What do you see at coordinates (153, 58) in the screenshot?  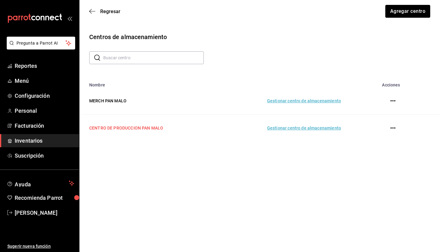 I see `input: Buscar centro` at bounding box center [153, 58].